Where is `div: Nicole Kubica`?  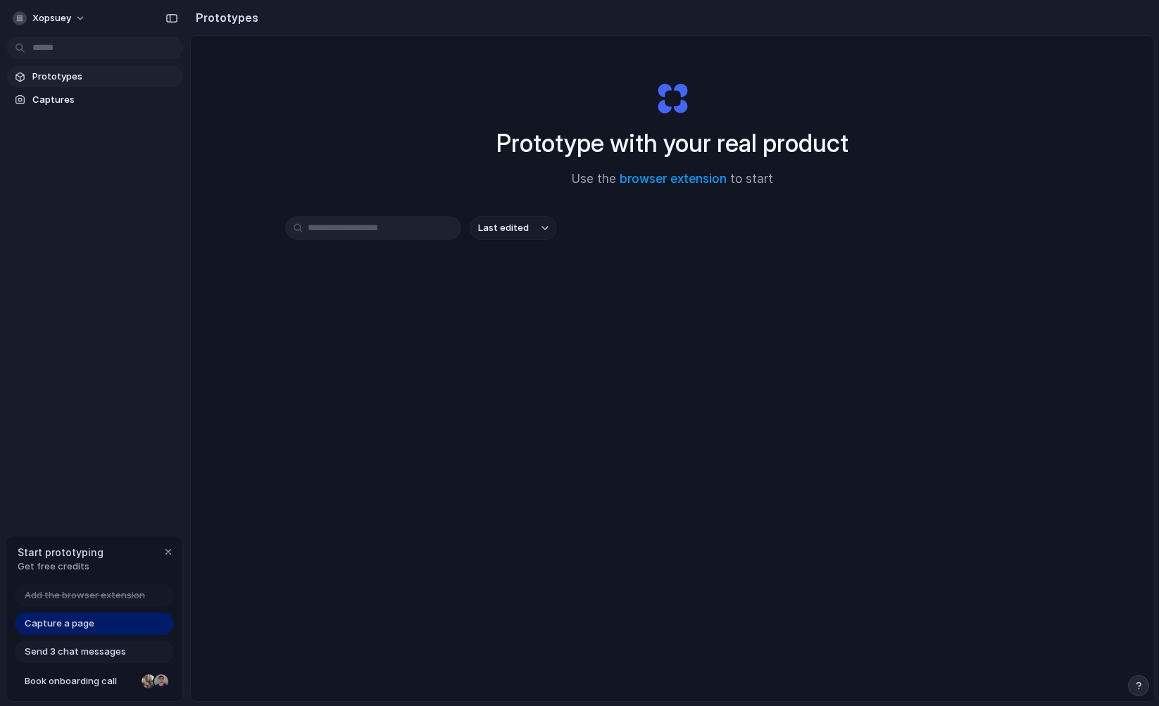 div: Nicole Kubica is located at coordinates (149, 682).